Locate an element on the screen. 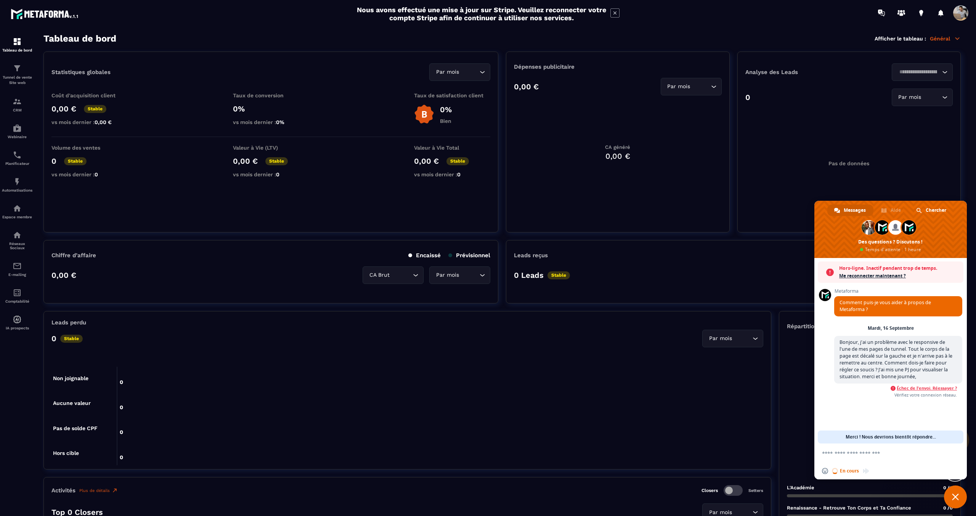 Image resolution: width=976 pixels, height=516 pixels. tspan: Non joignable is located at coordinates (71, 378).